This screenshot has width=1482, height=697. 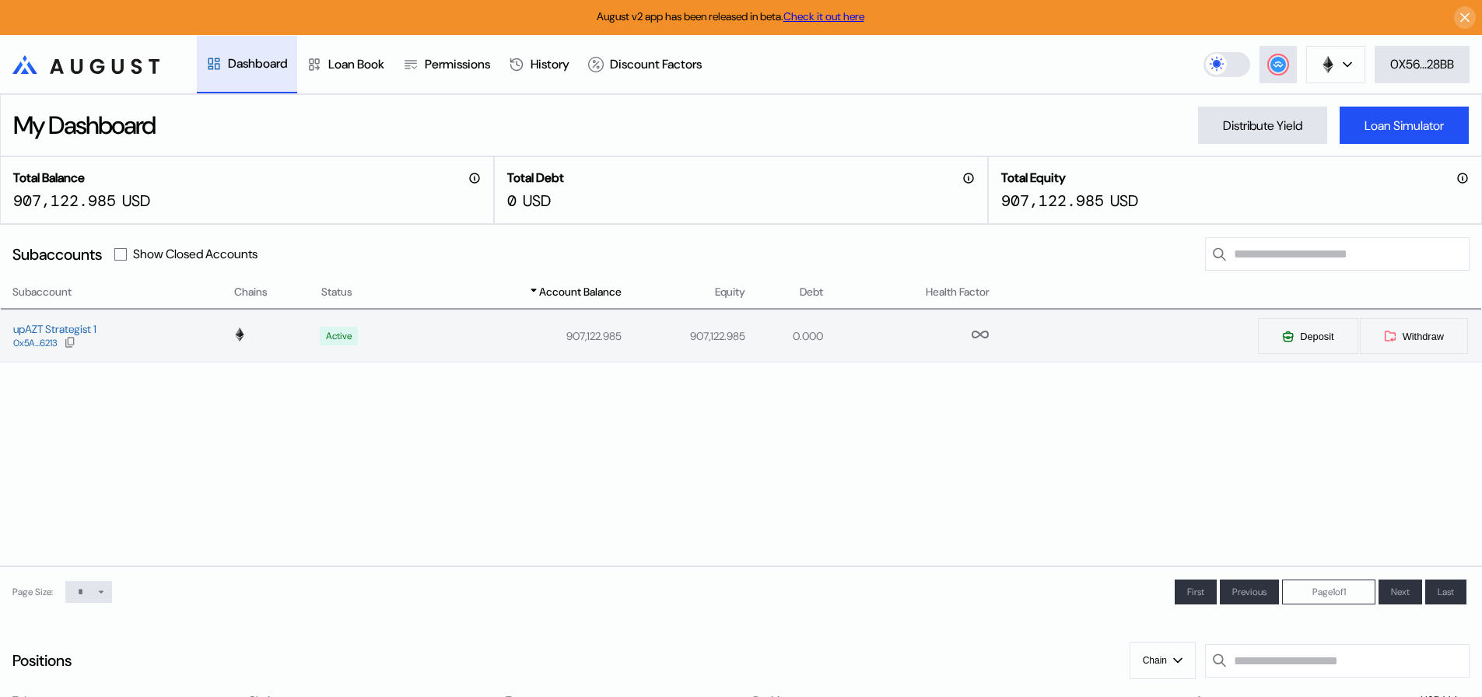 What do you see at coordinates (1445, 592) in the screenshot?
I see `button: Last` at bounding box center [1445, 592].